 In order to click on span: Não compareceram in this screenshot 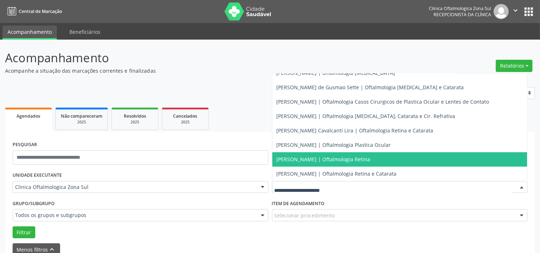, I will do `click(82, 116)`.